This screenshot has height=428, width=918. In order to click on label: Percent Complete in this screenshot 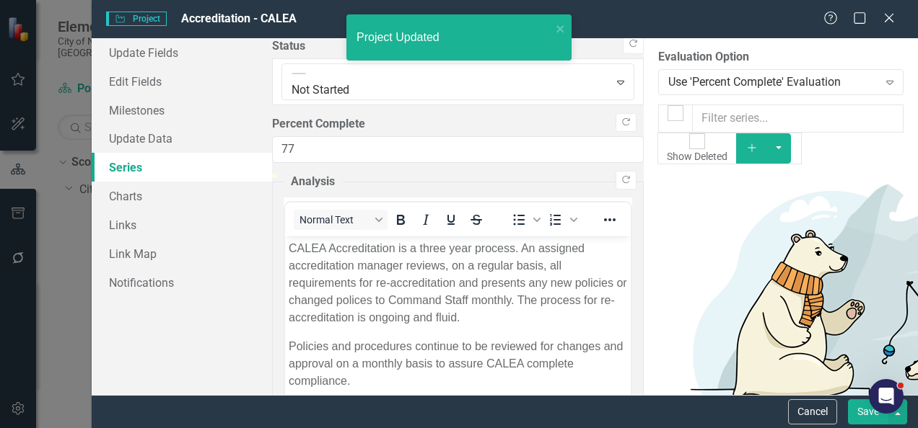, I will do `click(457, 124)`.